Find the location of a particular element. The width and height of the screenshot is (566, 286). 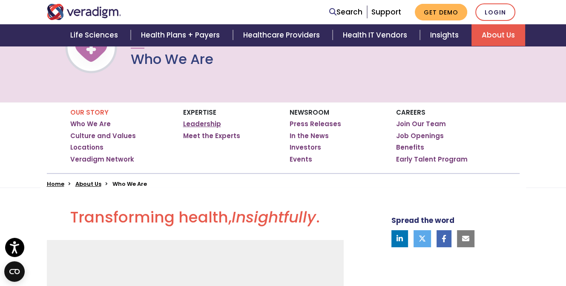

a: Health Plans + Payers is located at coordinates (181, 35).